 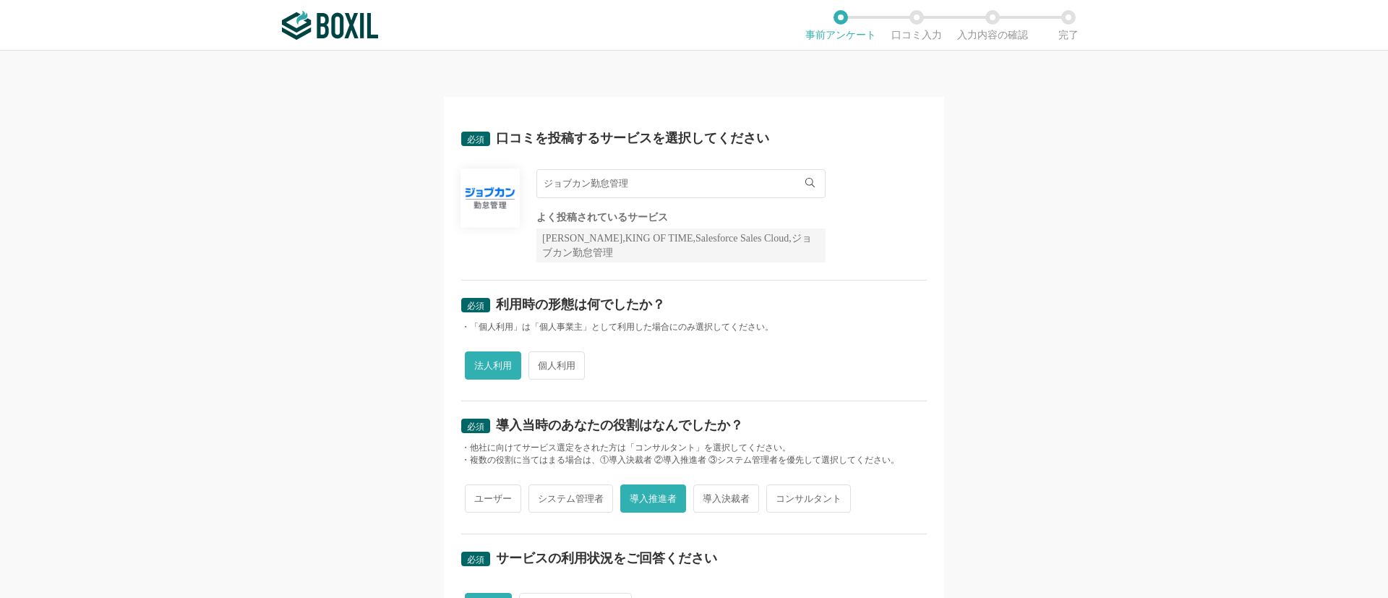 I want to click on div: ・他社に向けてサービス選定をされた方は「コンサルタント」を選択してください。, so click(x=694, y=447).